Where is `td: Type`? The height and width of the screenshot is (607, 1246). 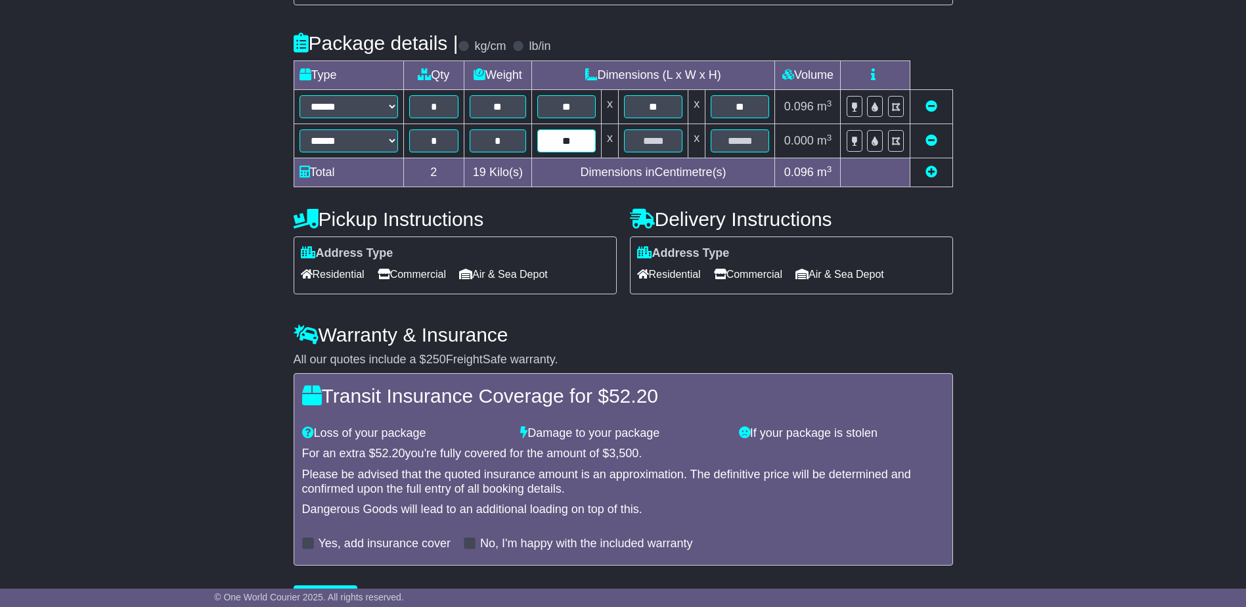 td: Type is located at coordinates (348, 76).